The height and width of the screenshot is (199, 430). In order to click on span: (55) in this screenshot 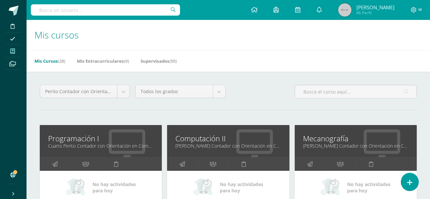, I will do `click(173, 61)`.